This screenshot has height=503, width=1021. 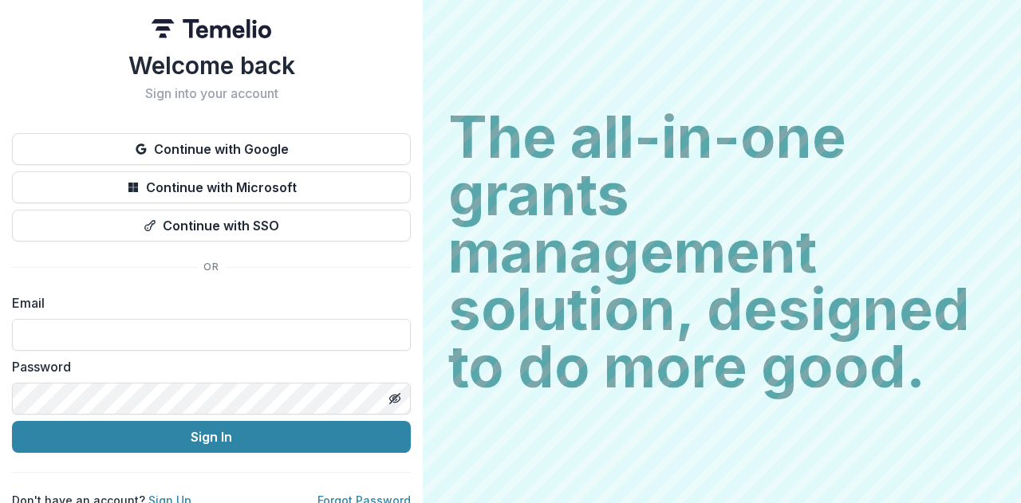 I want to click on button: Continue with Google, so click(x=211, y=149).